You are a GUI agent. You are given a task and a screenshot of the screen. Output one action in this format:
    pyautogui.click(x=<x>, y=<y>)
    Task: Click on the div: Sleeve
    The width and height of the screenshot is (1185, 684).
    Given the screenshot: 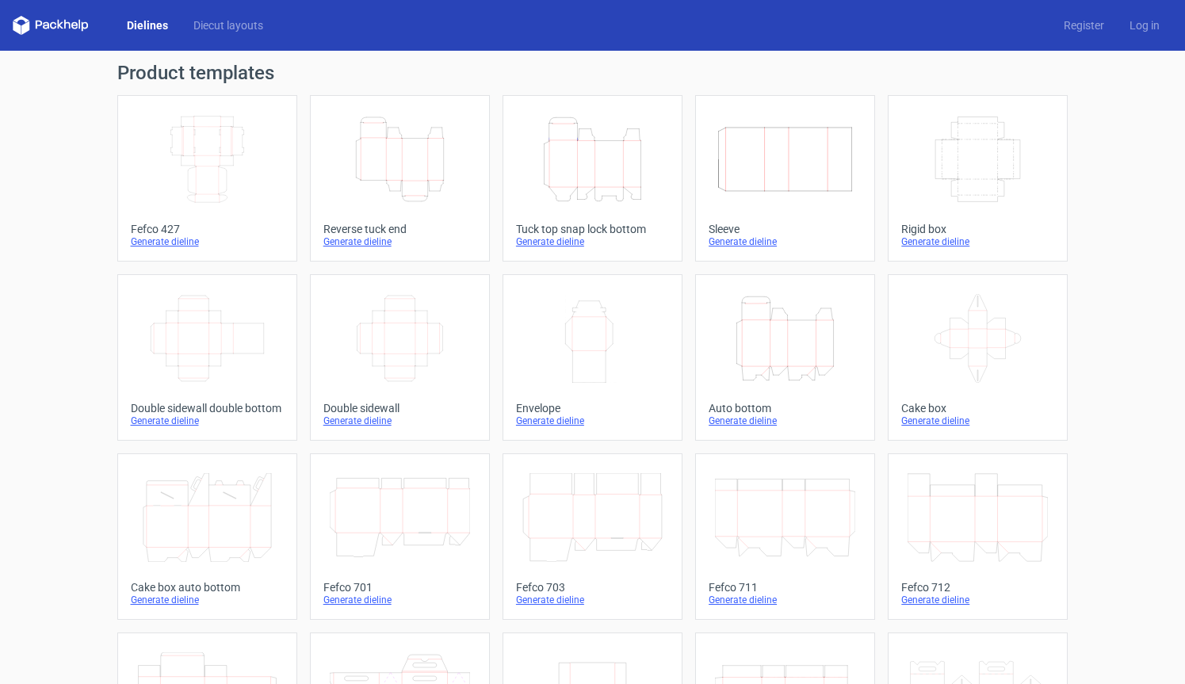 What is the action you would take?
    pyautogui.click(x=785, y=229)
    